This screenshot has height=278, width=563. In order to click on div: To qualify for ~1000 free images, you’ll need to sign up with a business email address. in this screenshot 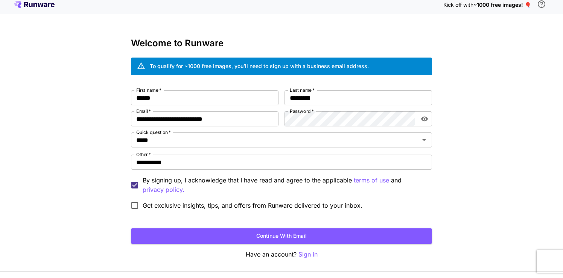, I will do `click(259, 66)`.